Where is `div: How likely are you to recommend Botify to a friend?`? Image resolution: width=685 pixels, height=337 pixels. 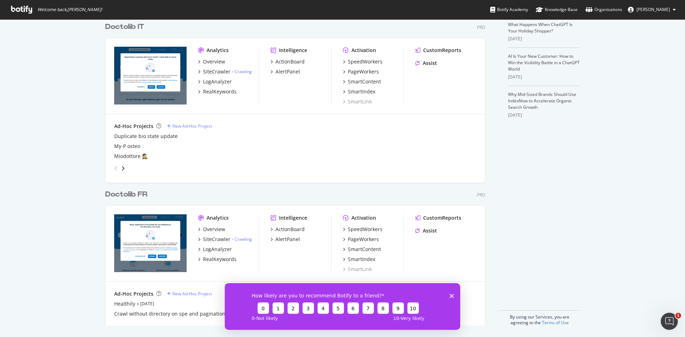
div: How likely are you to recommend Botify to a friend? is located at coordinates (111, 12).